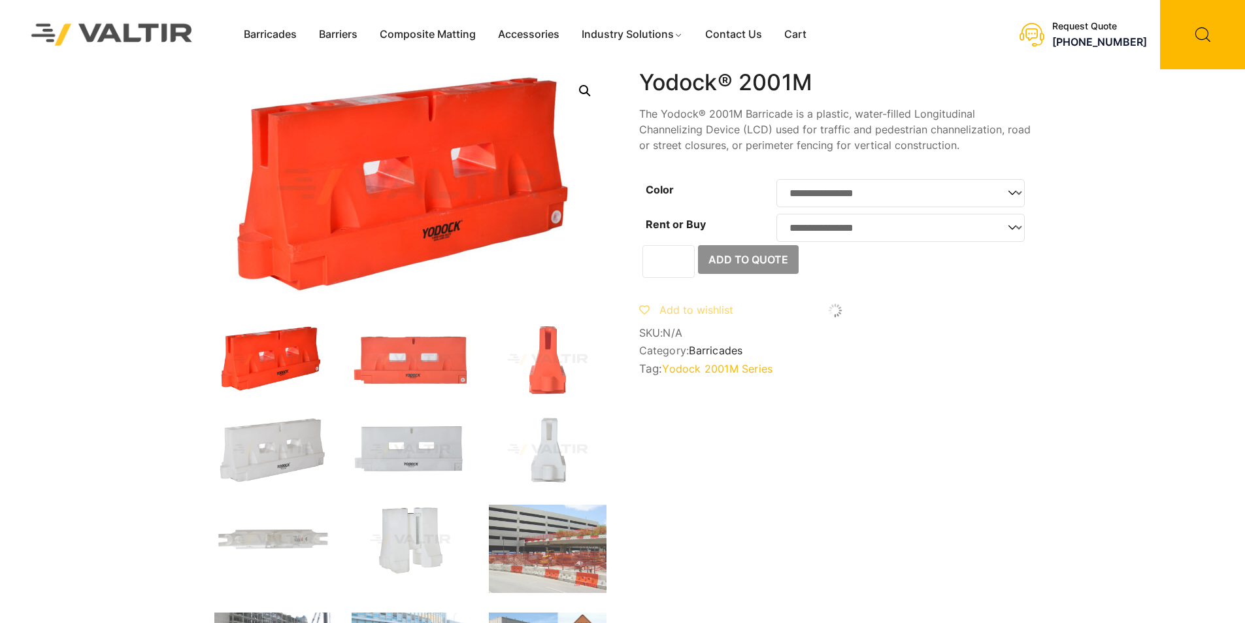  Describe the element at coordinates (1099, 26) in the screenshot. I see `div: Request Quote` at that location.